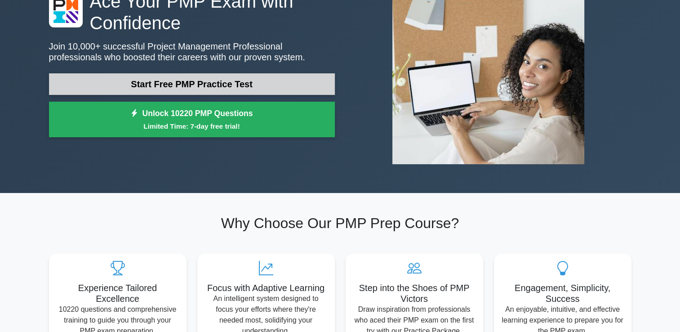  I want to click on p: Join 10,000+ successful Project Management Professional professionals who boosted their careers w..., so click(192, 52).